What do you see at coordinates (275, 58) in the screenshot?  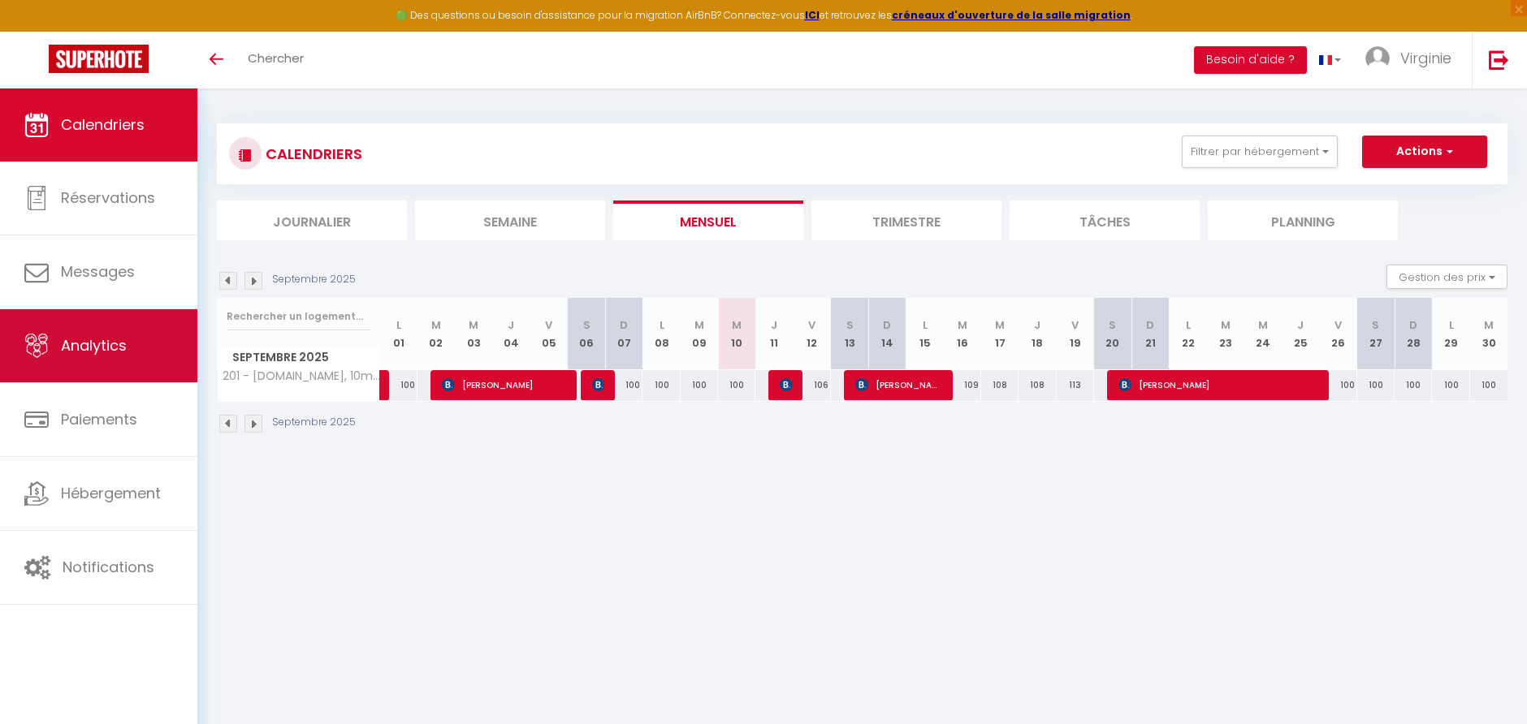 I see `span: Chercher` at bounding box center [275, 58].